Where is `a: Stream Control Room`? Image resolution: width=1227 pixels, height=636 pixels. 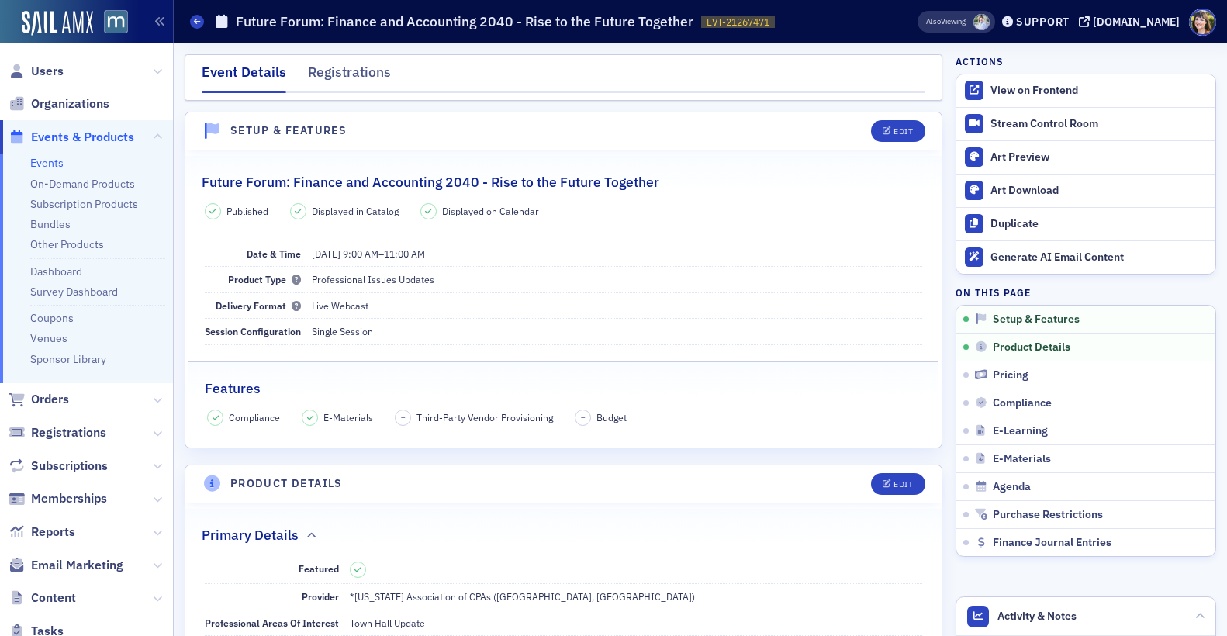
a: Stream Control Room is located at coordinates (1086, 124).